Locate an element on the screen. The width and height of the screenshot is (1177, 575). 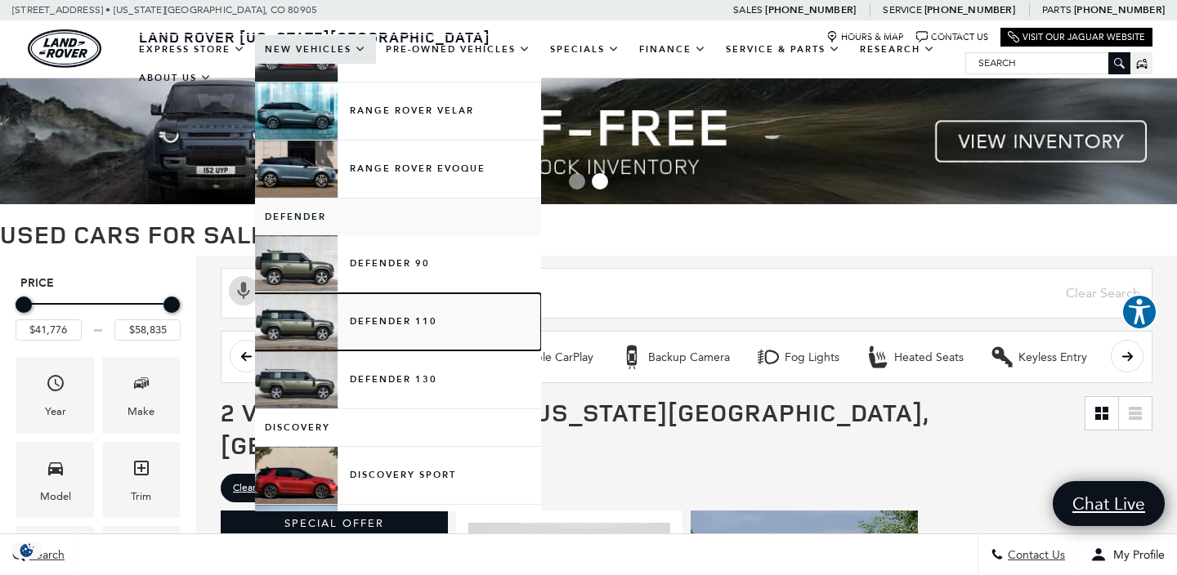
div: Maximum Price is located at coordinates (172, 305).